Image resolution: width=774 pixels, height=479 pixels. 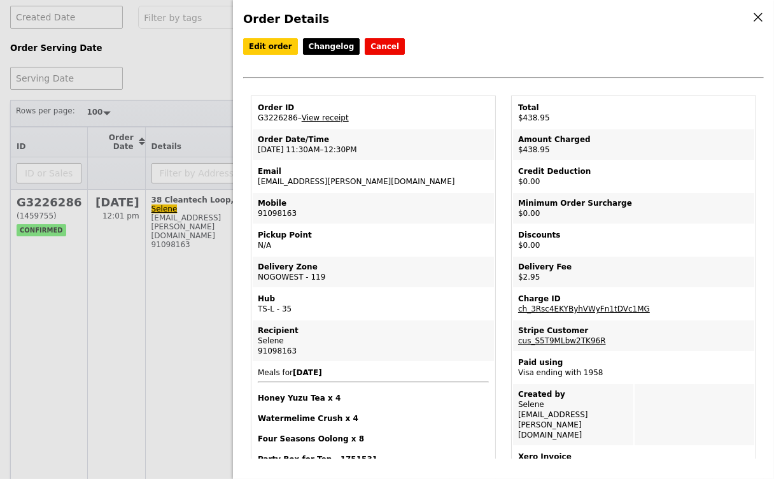 I want to click on td: TS-L - 35, so click(x=373, y=304).